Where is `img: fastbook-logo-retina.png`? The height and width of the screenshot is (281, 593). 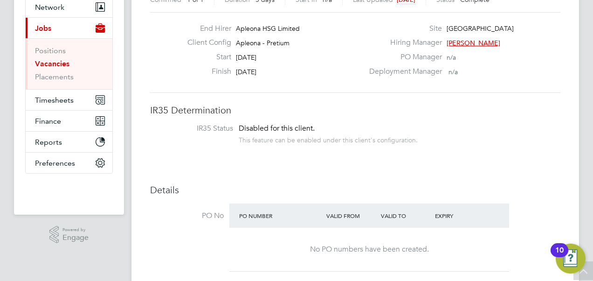
img: fastbook-logo-retina.png is located at coordinates (69, 190).